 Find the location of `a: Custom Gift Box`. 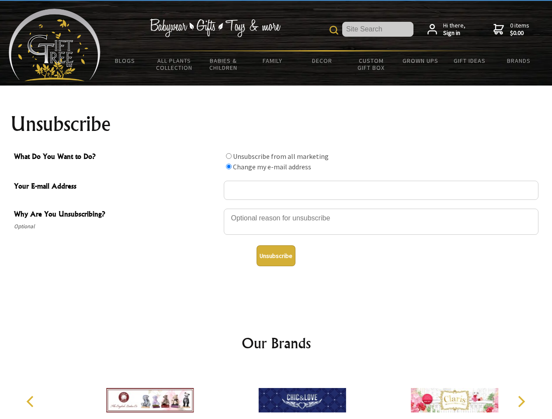

a: Custom Gift Box is located at coordinates (371, 64).